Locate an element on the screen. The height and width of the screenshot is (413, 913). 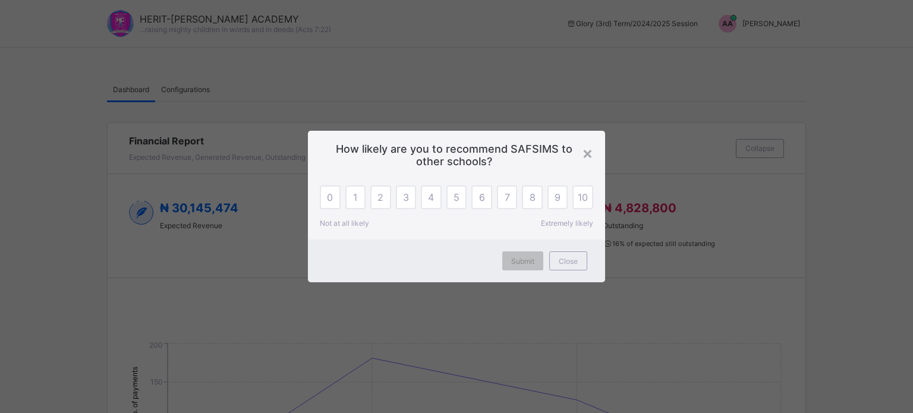
span: Close is located at coordinates (568, 261).